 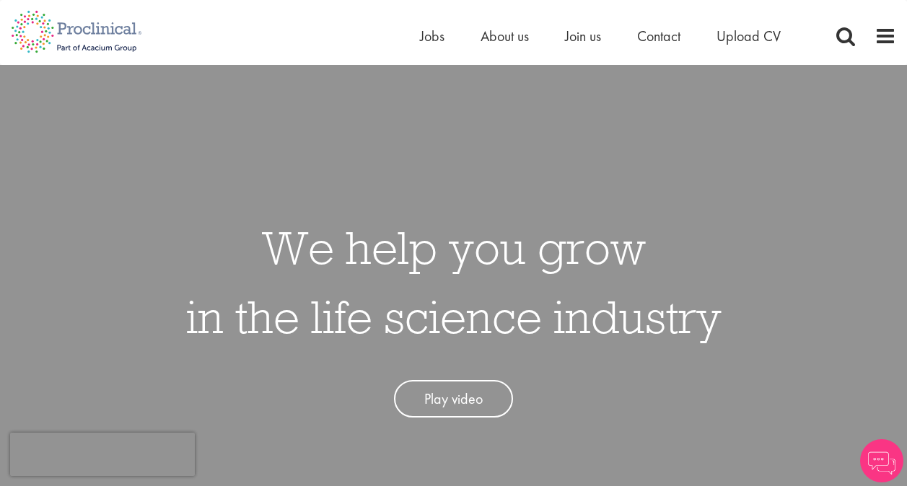 What do you see at coordinates (748, 36) in the screenshot?
I see `a: Upload CV` at bounding box center [748, 36].